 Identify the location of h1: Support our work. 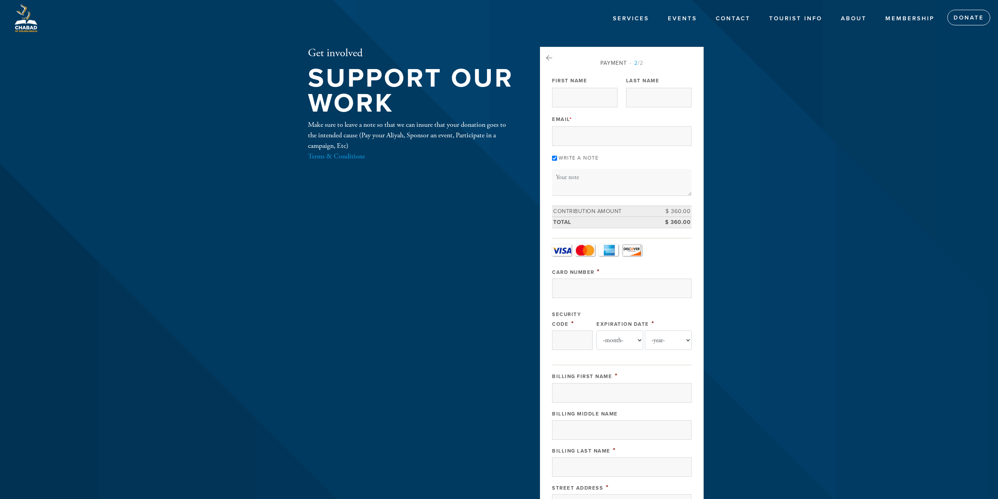
(411, 91).